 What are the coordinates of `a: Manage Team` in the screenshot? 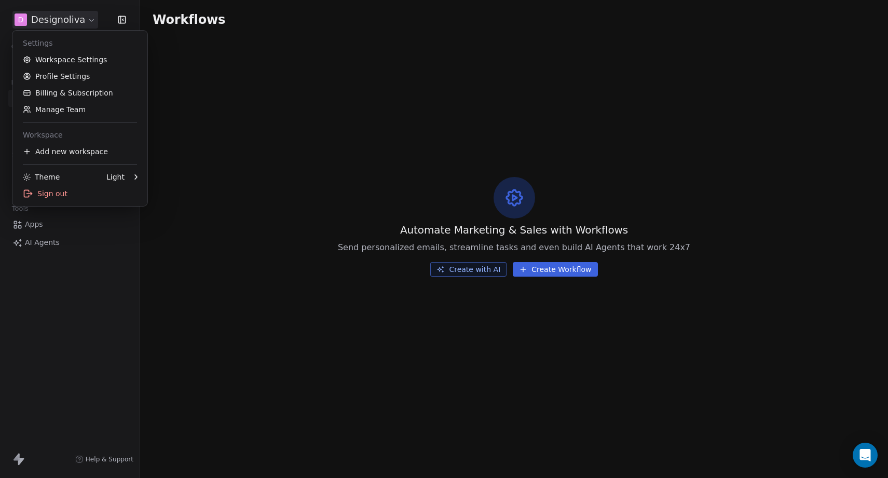 It's located at (80, 109).